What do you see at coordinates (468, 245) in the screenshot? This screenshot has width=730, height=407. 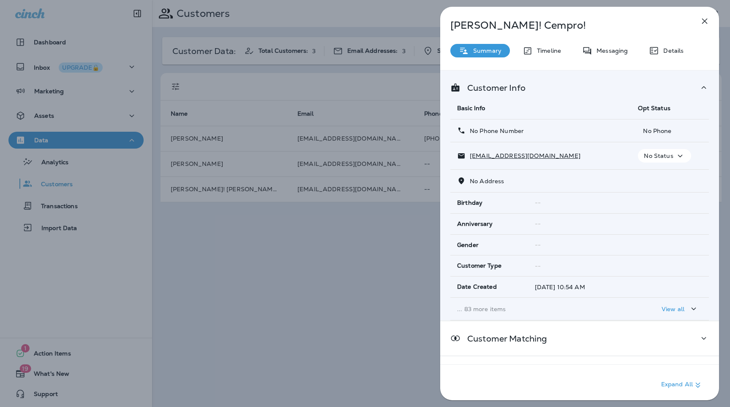 I see `span: Gender` at bounding box center [468, 245].